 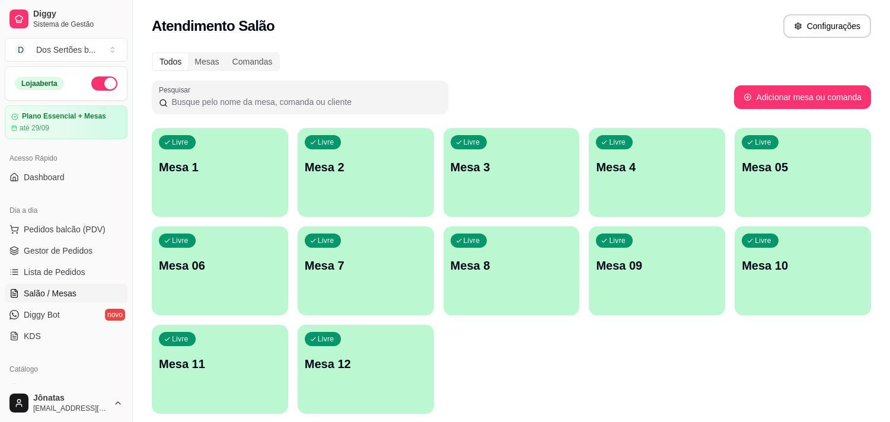 What do you see at coordinates (66, 158) in the screenshot?
I see `div: Acesso Rápido` at bounding box center [66, 158].